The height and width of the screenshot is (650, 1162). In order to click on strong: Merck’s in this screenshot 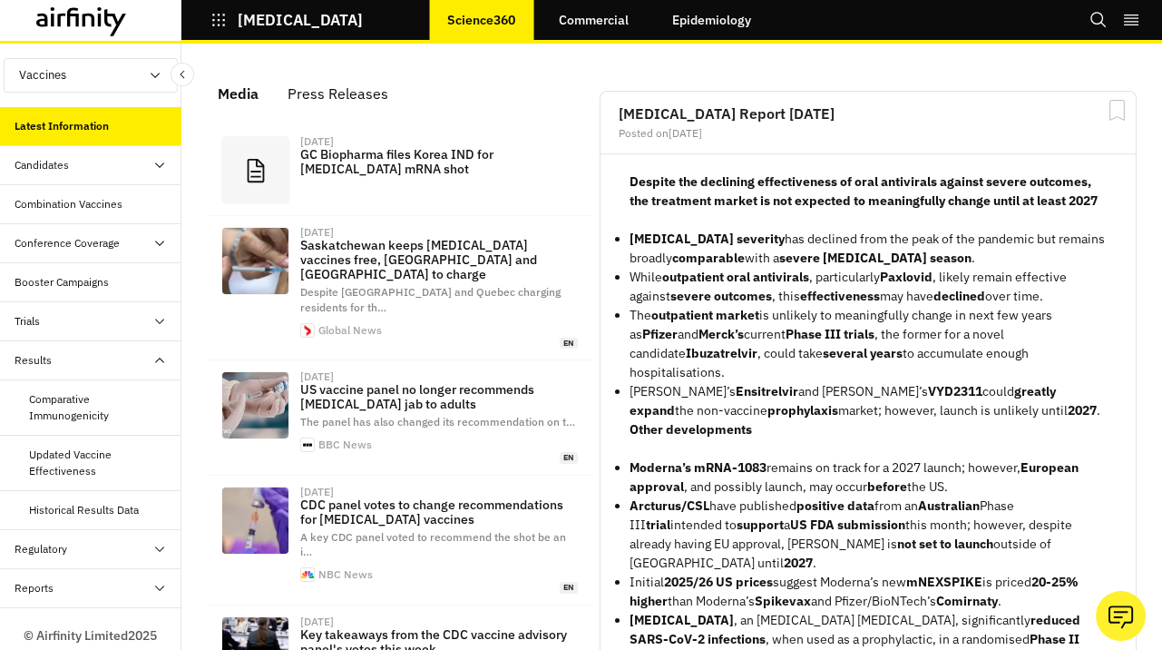, I will do `click(721, 334)`.